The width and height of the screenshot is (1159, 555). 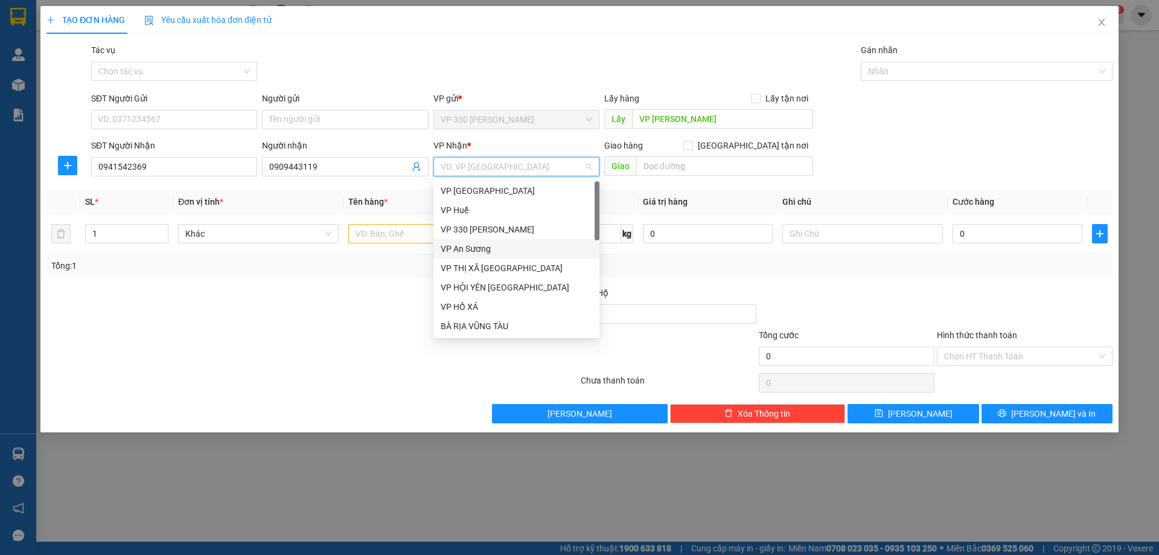 I want to click on span: VP 330 Lê Duẫn, so click(x=516, y=119).